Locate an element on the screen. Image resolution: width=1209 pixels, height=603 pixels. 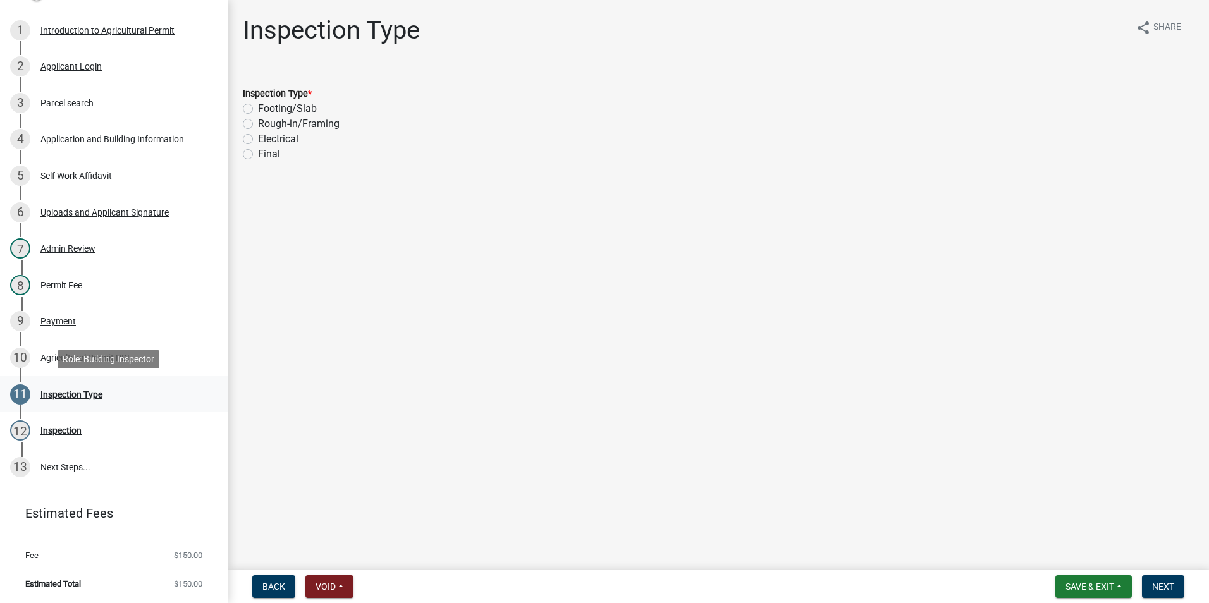
span: Save & Exit is located at coordinates (1090, 587).